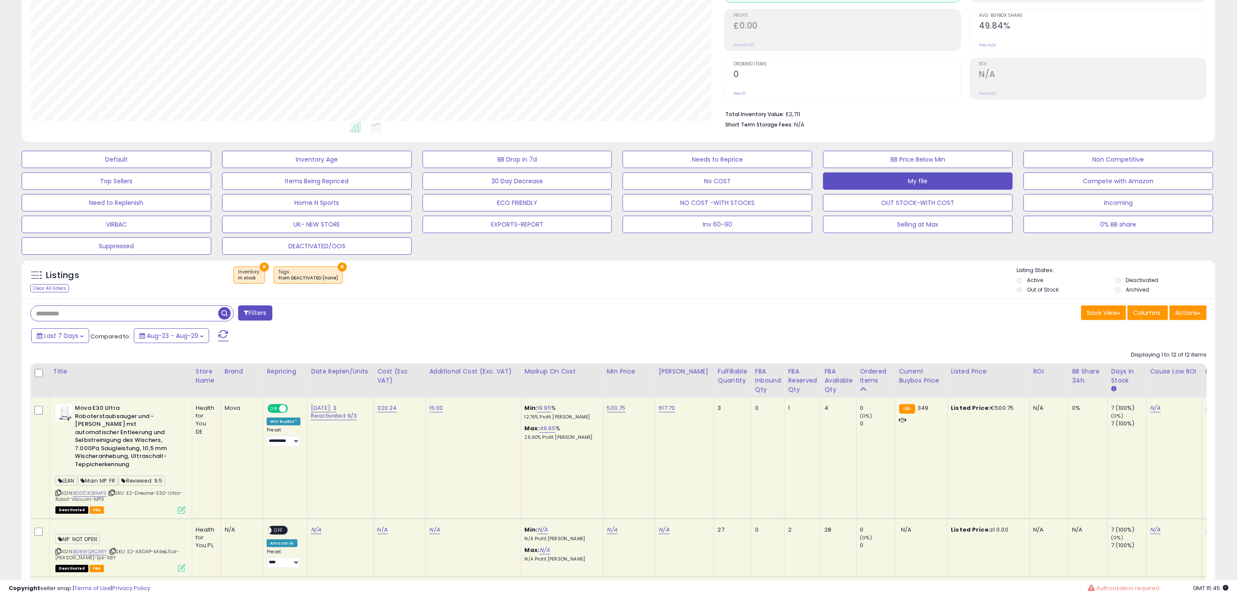 The height and width of the screenshot is (597, 1237). Describe the element at coordinates (847, 26) in the screenshot. I see `h2: £0.00` at that location.